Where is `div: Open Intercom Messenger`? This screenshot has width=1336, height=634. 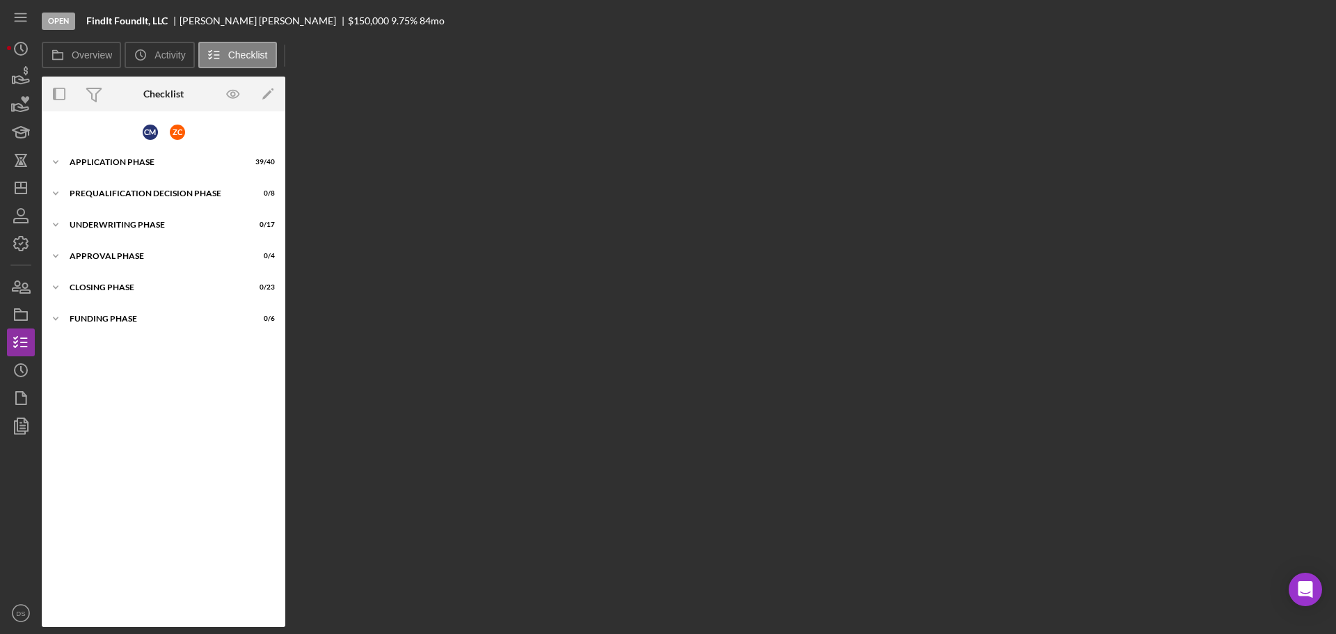
div: Open Intercom Messenger is located at coordinates (1306, 589).